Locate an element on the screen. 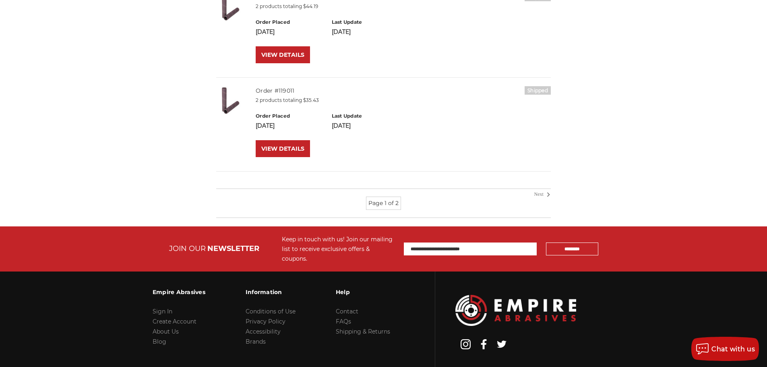 The image size is (767, 367). img: 1/2" x 4-1/2" Spiral Bands Aluminum Oxide is located at coordinates (230, 100).